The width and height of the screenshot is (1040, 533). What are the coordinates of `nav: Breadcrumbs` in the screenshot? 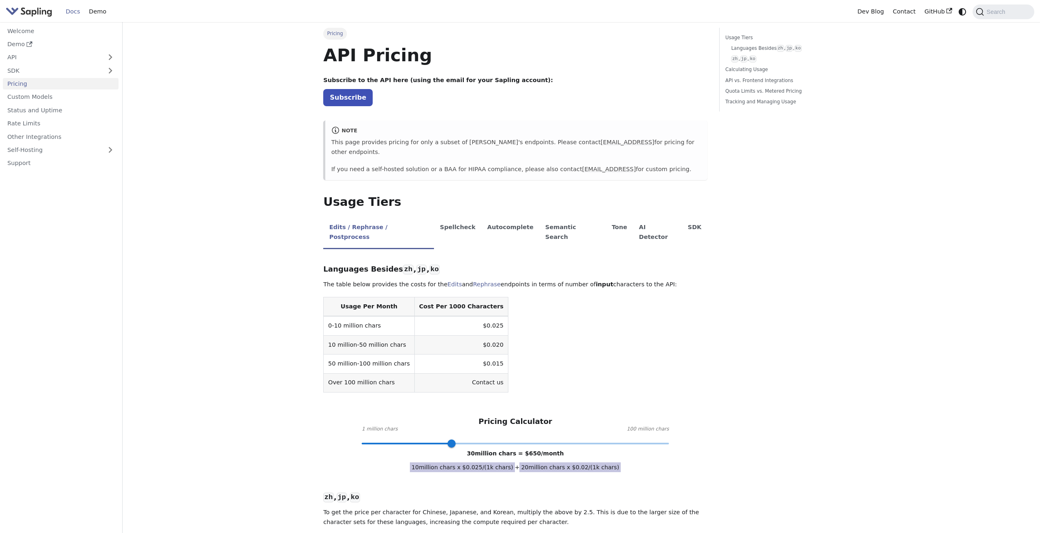 It's located at (515, 34).